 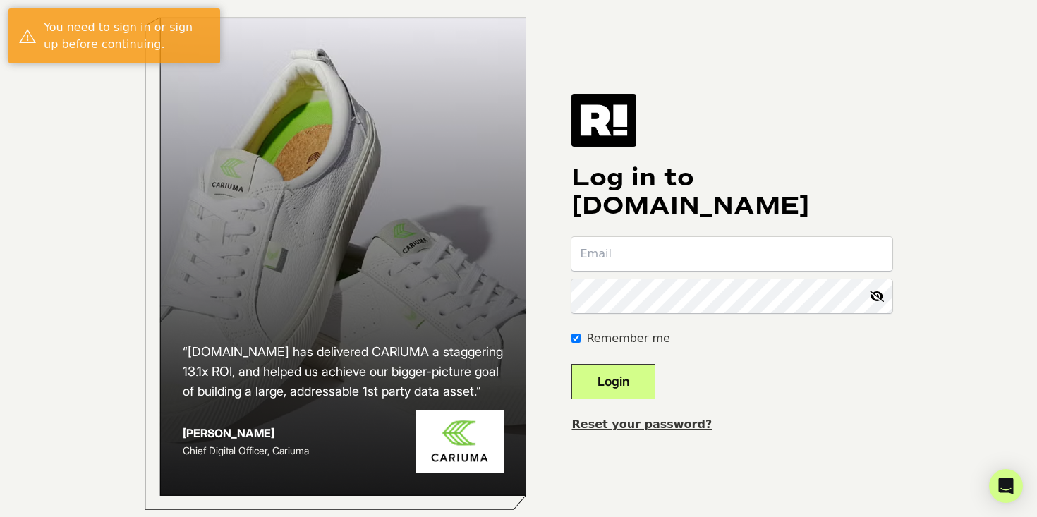 What do you see at coordinates (245, 450) in the screenshot?
I see `span: Chief Digital Officer, Cariuma` at bounding box center [245, 450].